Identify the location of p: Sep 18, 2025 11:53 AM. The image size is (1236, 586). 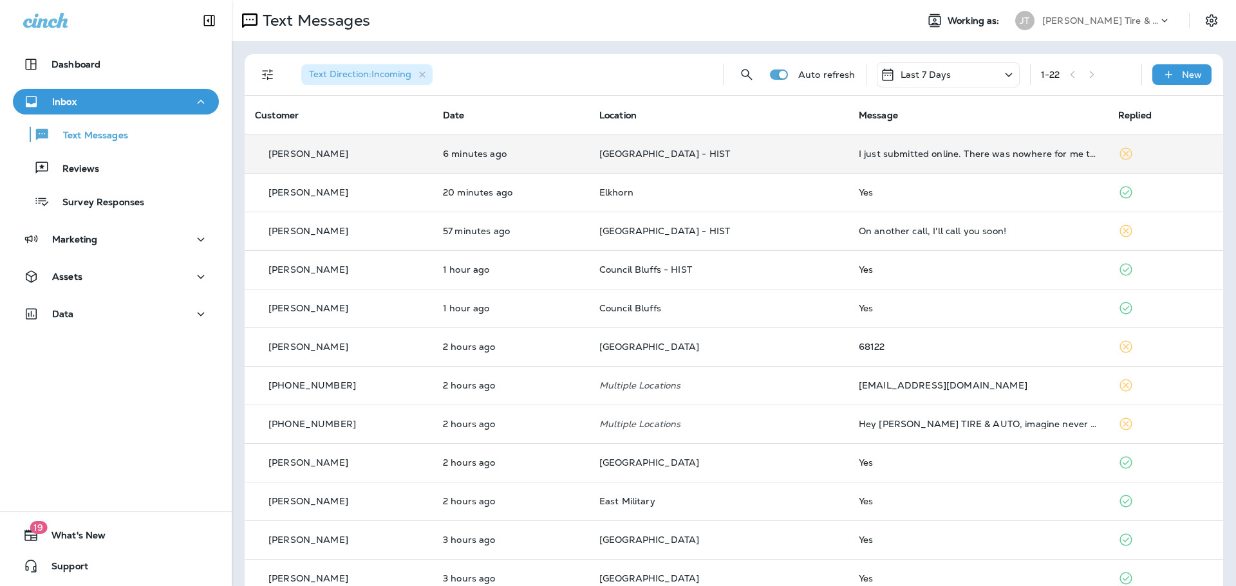
(510, 540).